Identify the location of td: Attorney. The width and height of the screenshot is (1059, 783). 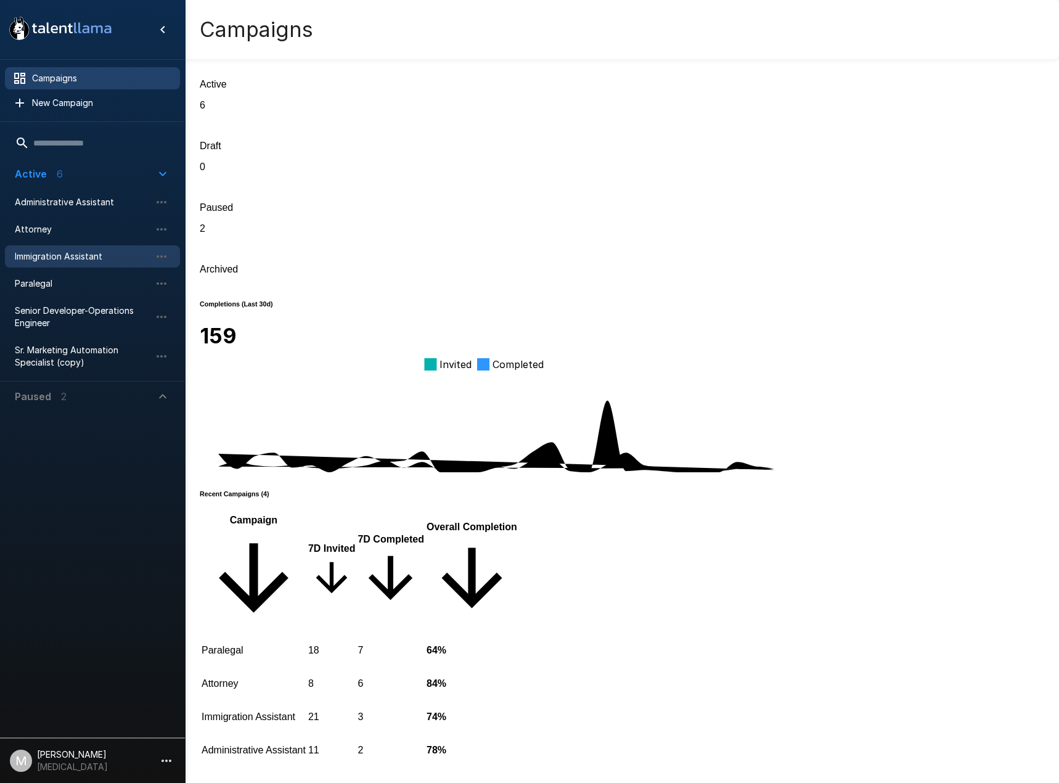
(253, 684).